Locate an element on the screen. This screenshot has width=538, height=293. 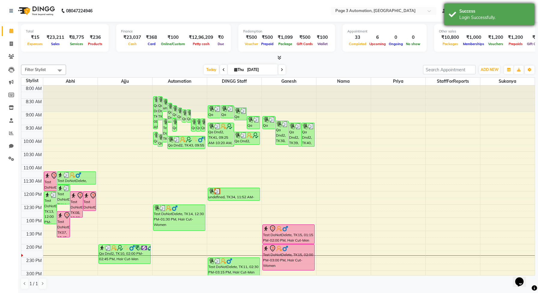
div: 12:30 PM is located at coordinates (33, 207).